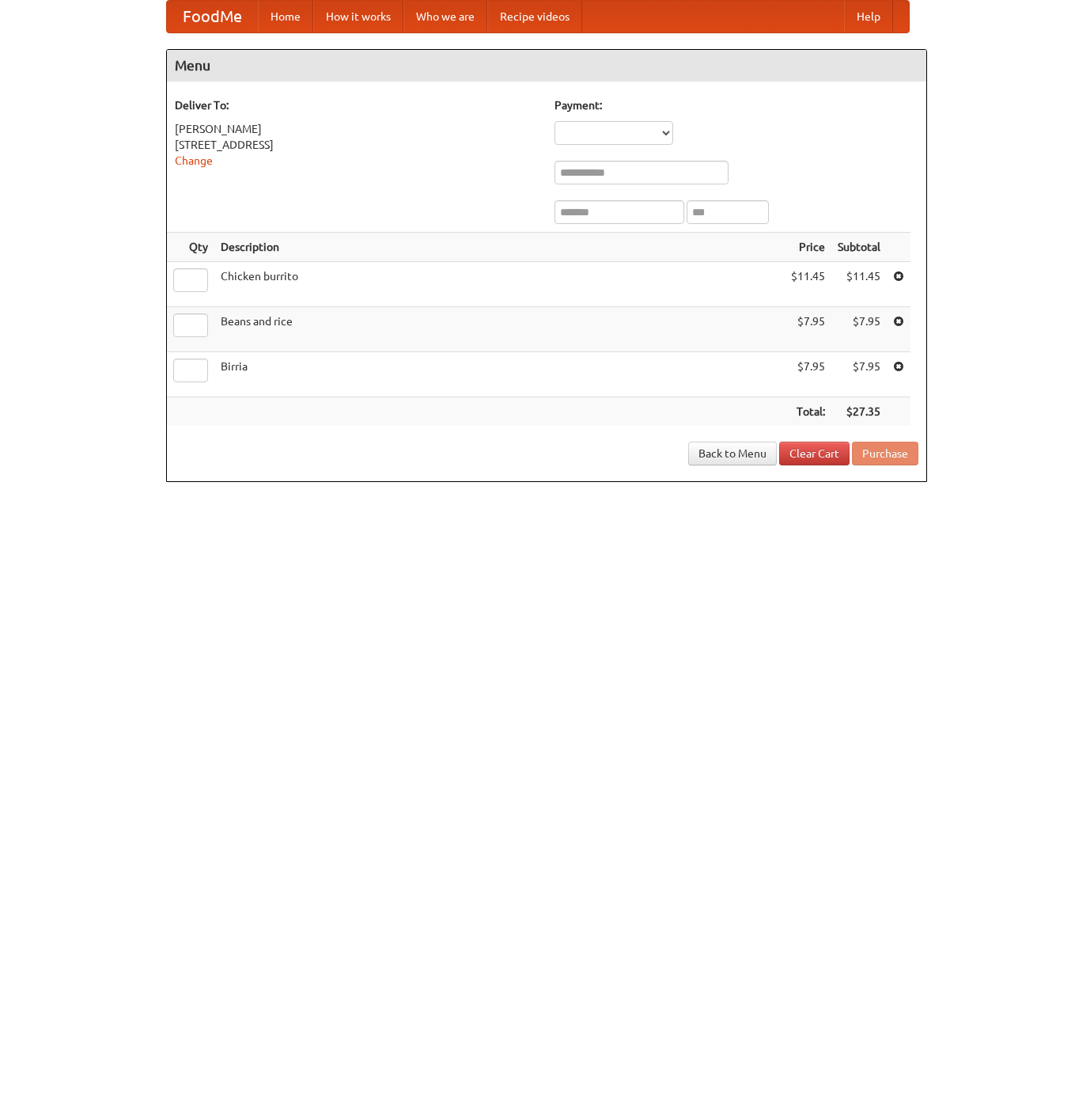 This screenshot has width=1075, height=1120. I want to click on a: Home, so click(286, 17).